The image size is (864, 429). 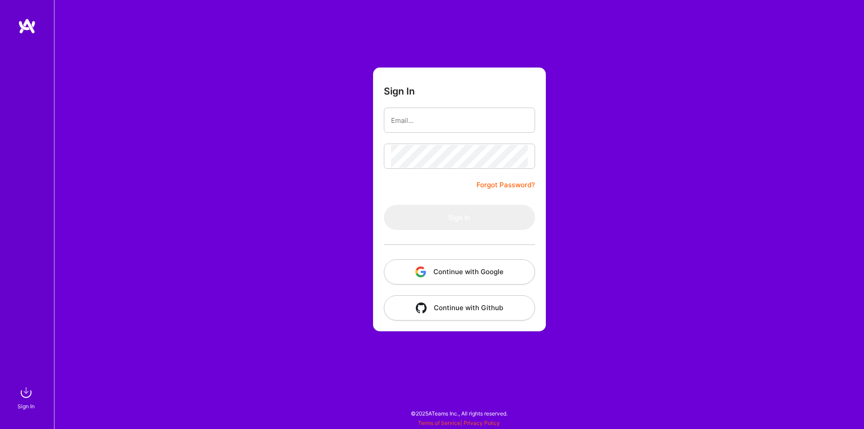 I want to click on div: Sign In, so click(x=26, y=406).